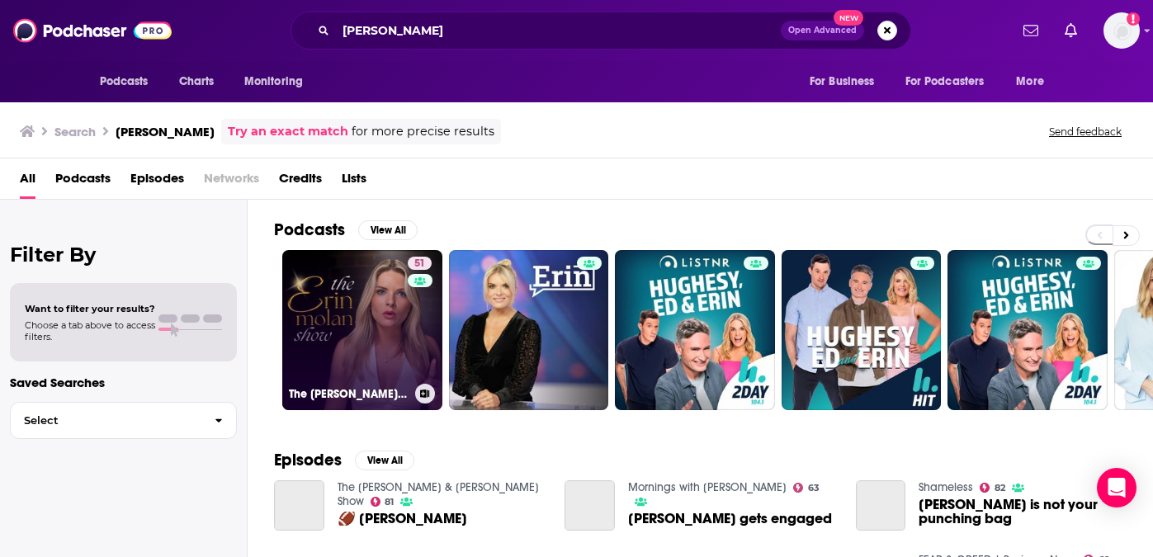 The height and width of the screenshot is (557, 1153). Describe the element at coordinates (382, 502) in the screenshot. I see `a: 81` at that location.